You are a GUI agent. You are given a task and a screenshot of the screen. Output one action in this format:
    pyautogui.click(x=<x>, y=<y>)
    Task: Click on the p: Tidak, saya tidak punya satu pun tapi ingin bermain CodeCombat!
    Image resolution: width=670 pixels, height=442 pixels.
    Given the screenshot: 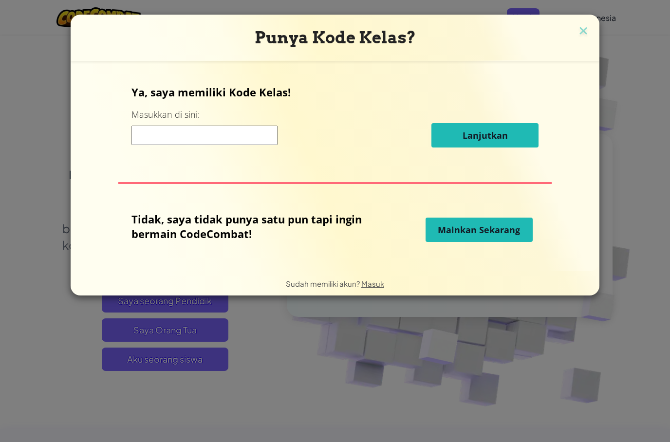 What is the action you would take?
    pyautogui.click(x=251, y=226)
    